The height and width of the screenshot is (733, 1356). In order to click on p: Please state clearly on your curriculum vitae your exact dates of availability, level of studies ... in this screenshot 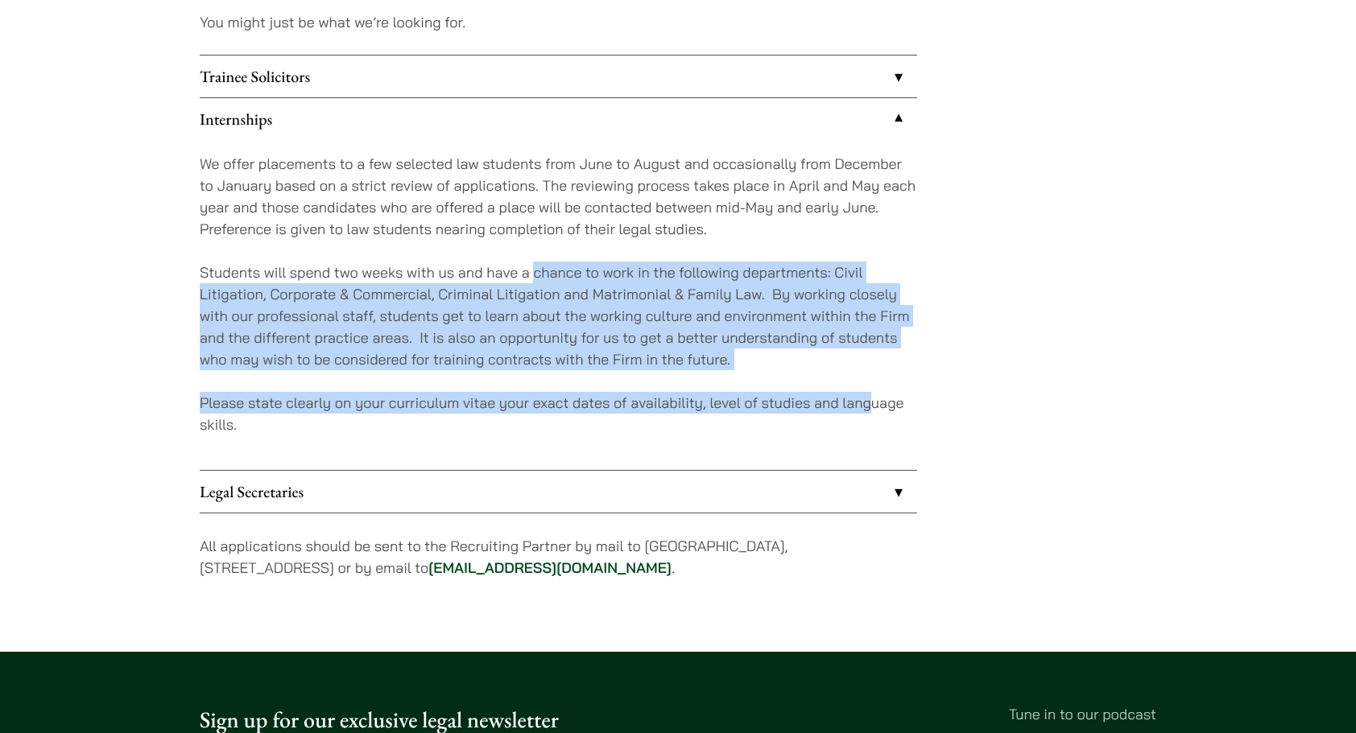, I will do `click(558, 414)`.